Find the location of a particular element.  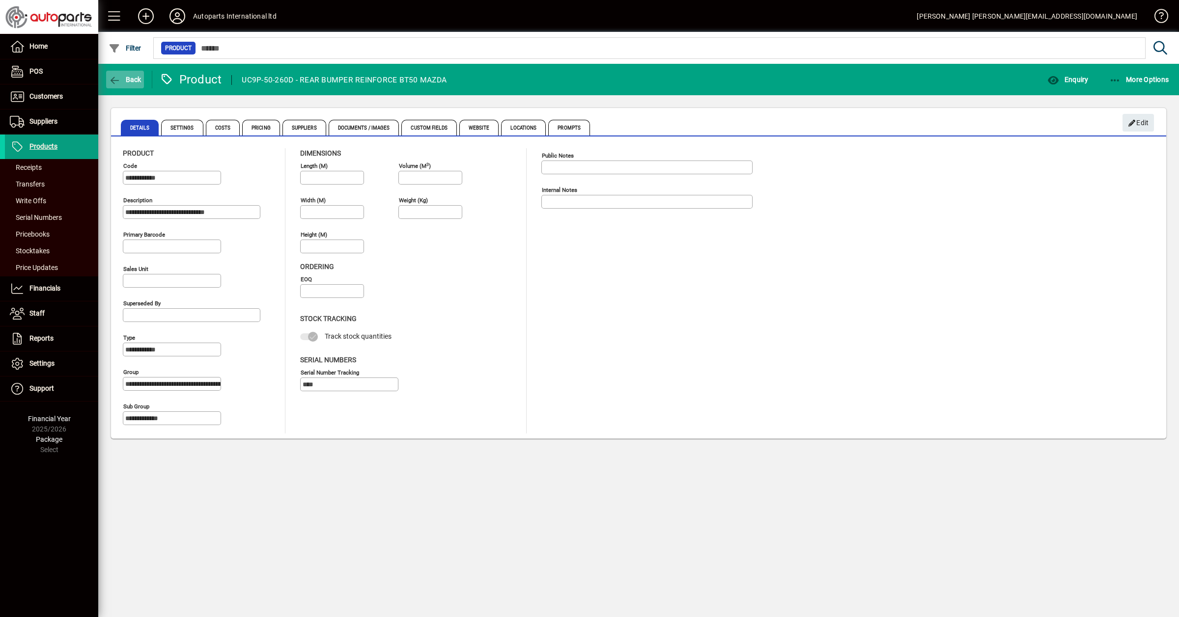

button: Back is located at coordinates (125, 80).